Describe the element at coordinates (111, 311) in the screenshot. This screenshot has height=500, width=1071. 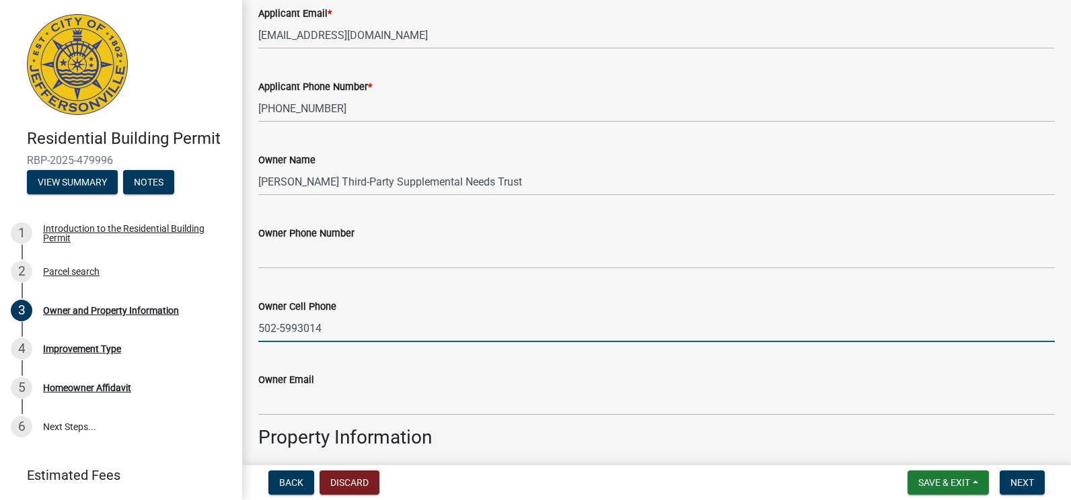
I see `div: Owner and Property Information` at that location.